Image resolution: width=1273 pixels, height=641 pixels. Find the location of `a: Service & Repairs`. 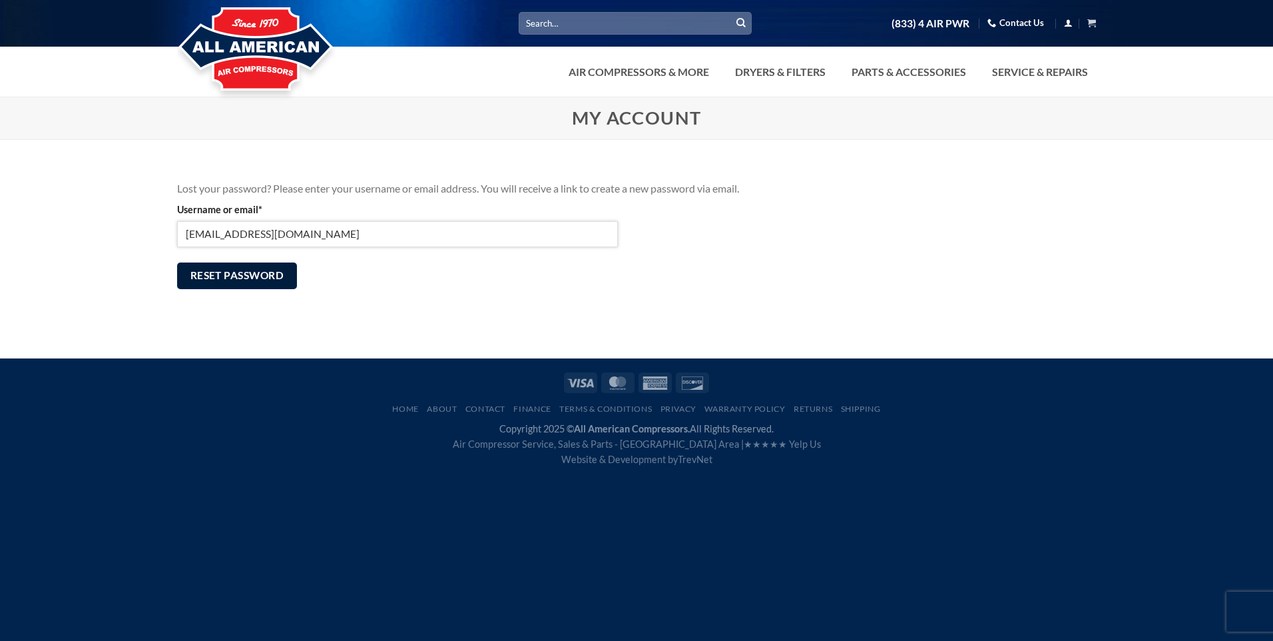

a: Service & Repairs is located at coordinates (1040, 72).